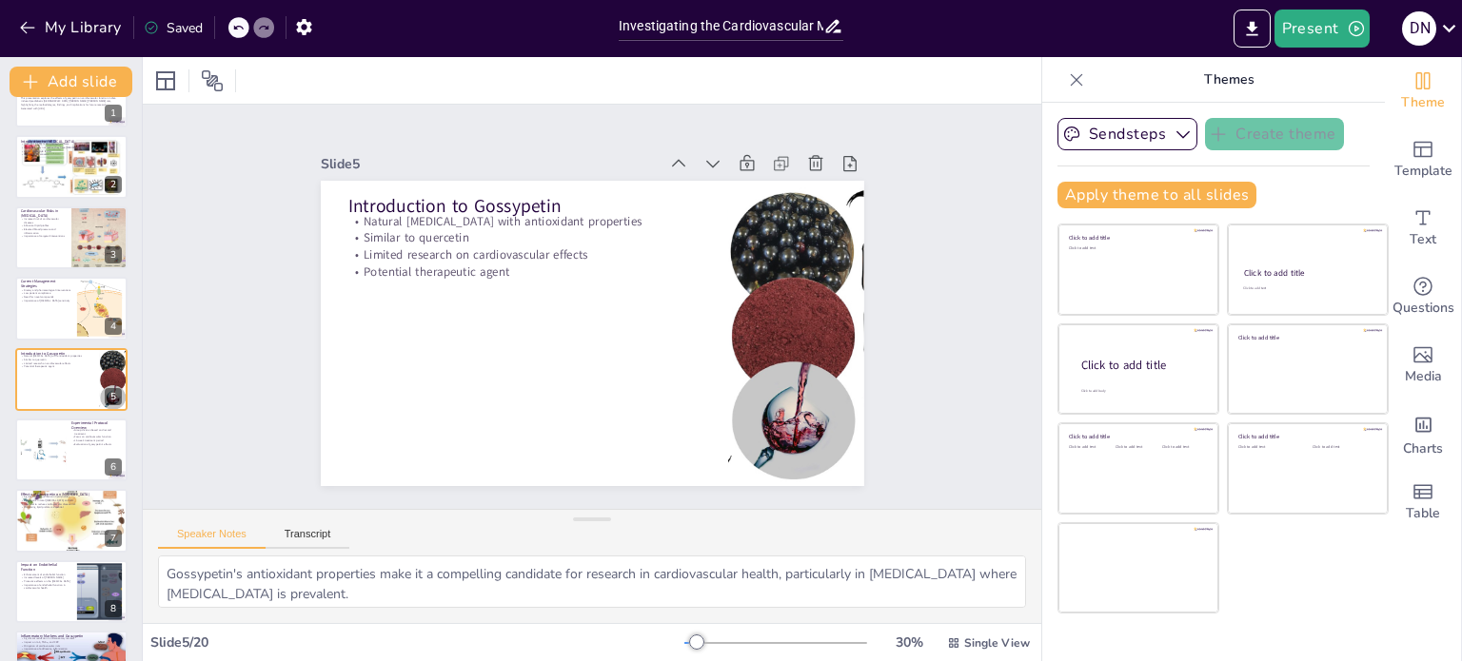 The image size is (1462, 661). What do you see at coordinates (96, 441) in the screenshot?
I see `p: 12-week treatment period` at bounding box center [96, 441].